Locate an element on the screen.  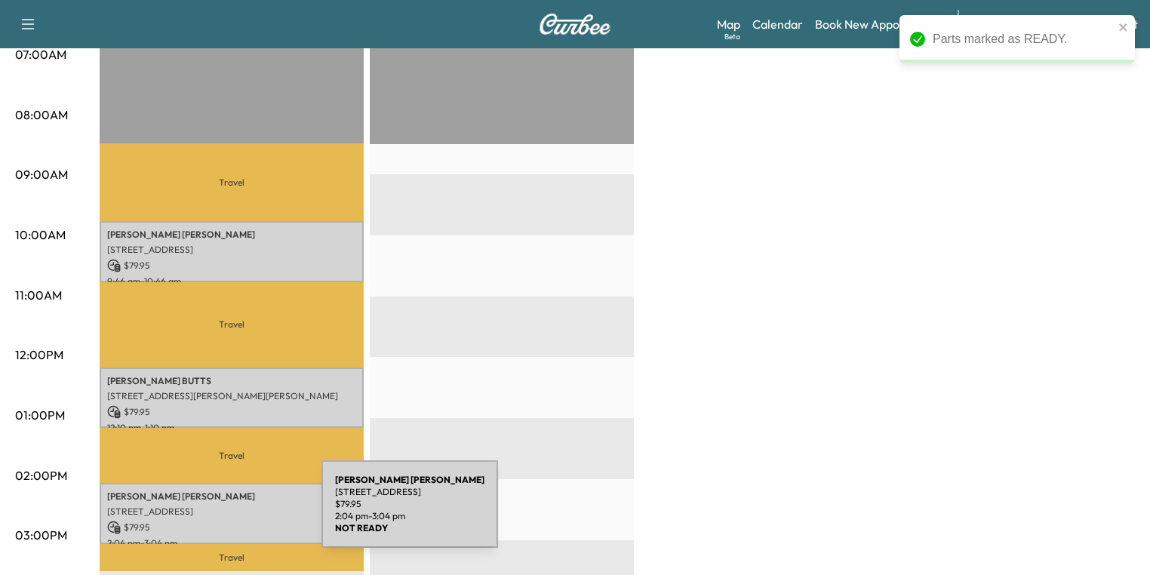
p: 11:00AM is located at coordinates (38, 295).